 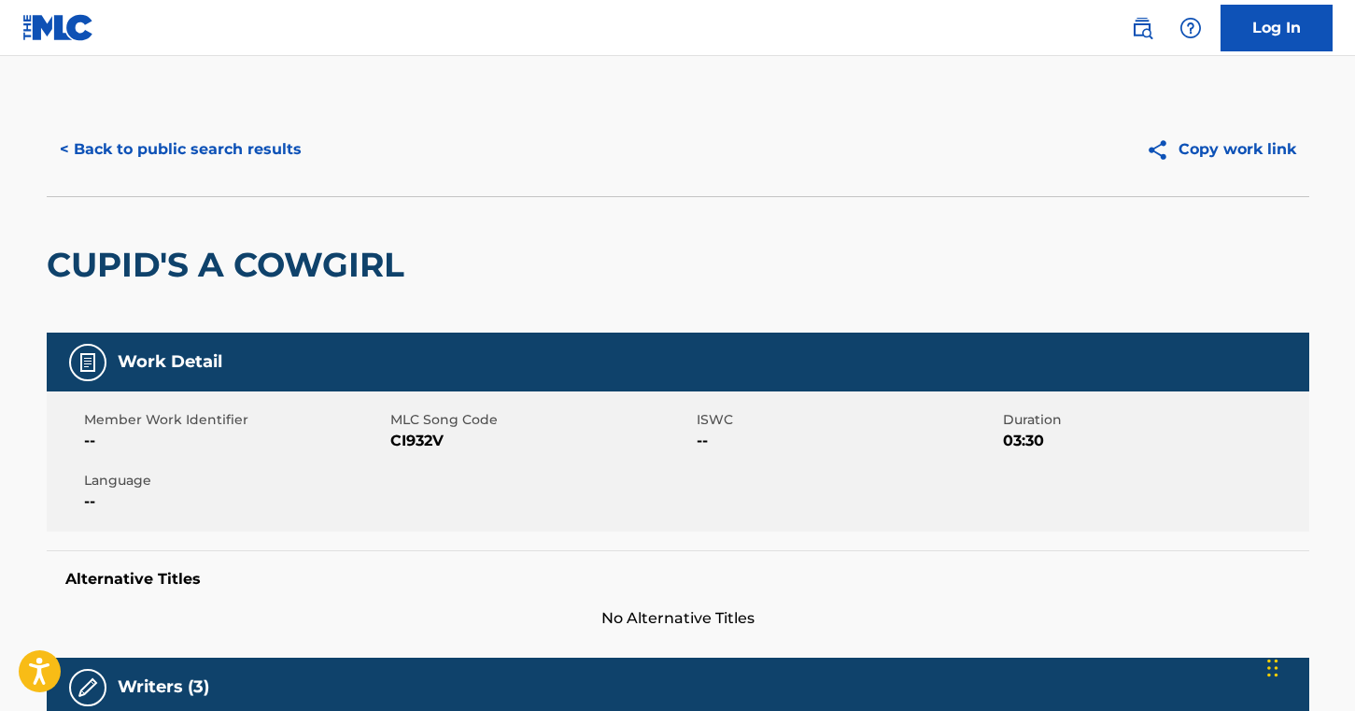 What do you see at coordinates (1308, 666) in the screenshot?
I see `div: Chat Widget` at bounding box center [1308, 666].